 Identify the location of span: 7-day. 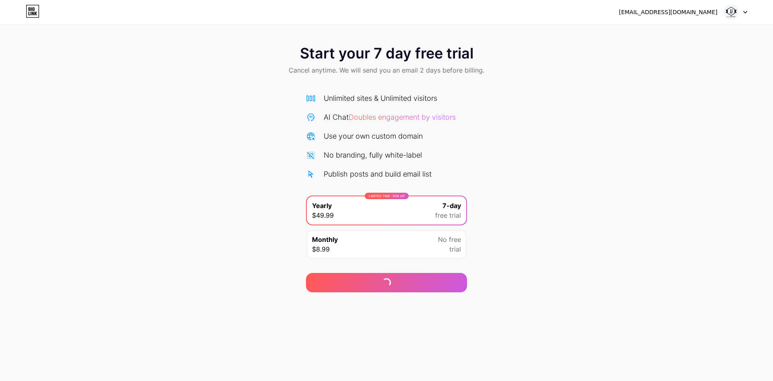
(452, 205).